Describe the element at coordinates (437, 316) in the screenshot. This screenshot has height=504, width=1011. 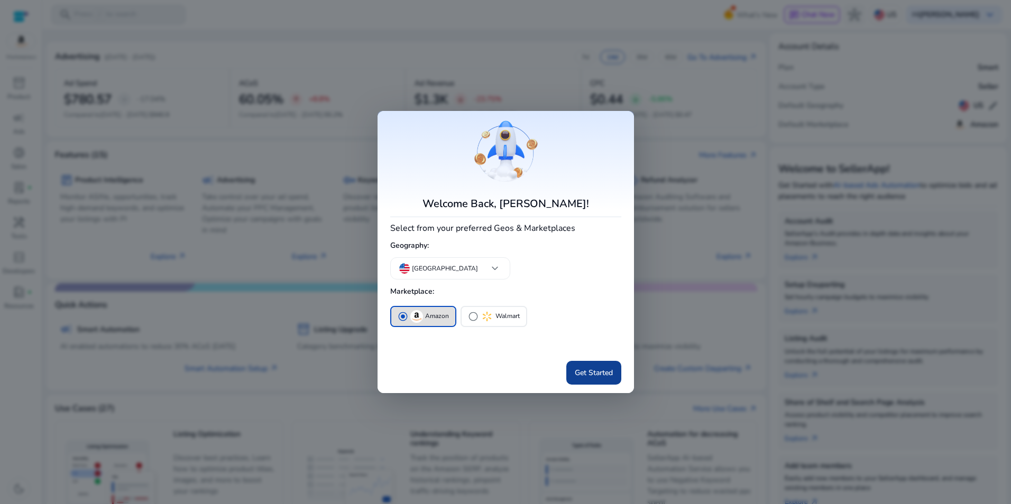
I see `p: Amazon` at that location.